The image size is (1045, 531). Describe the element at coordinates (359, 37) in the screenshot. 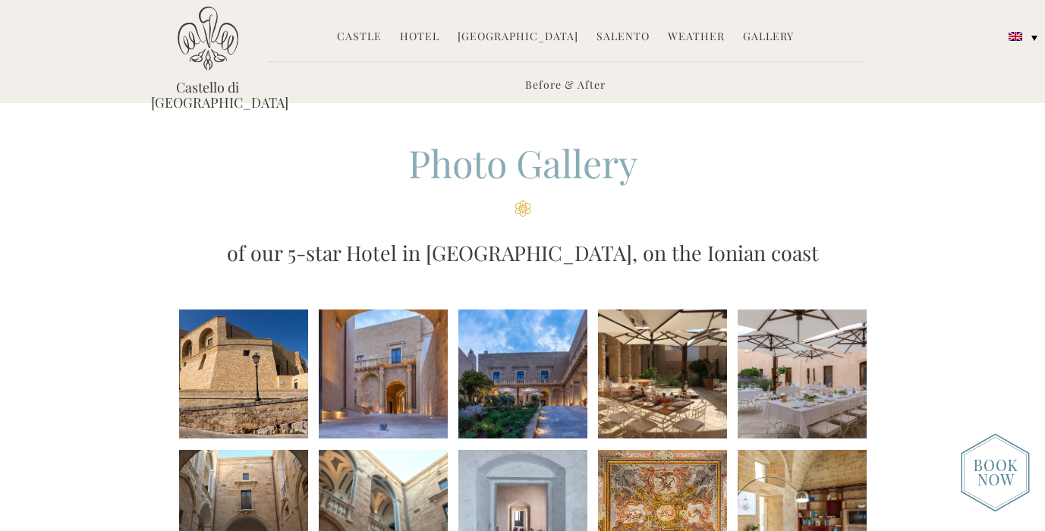

I see `a: Castle` at that location.